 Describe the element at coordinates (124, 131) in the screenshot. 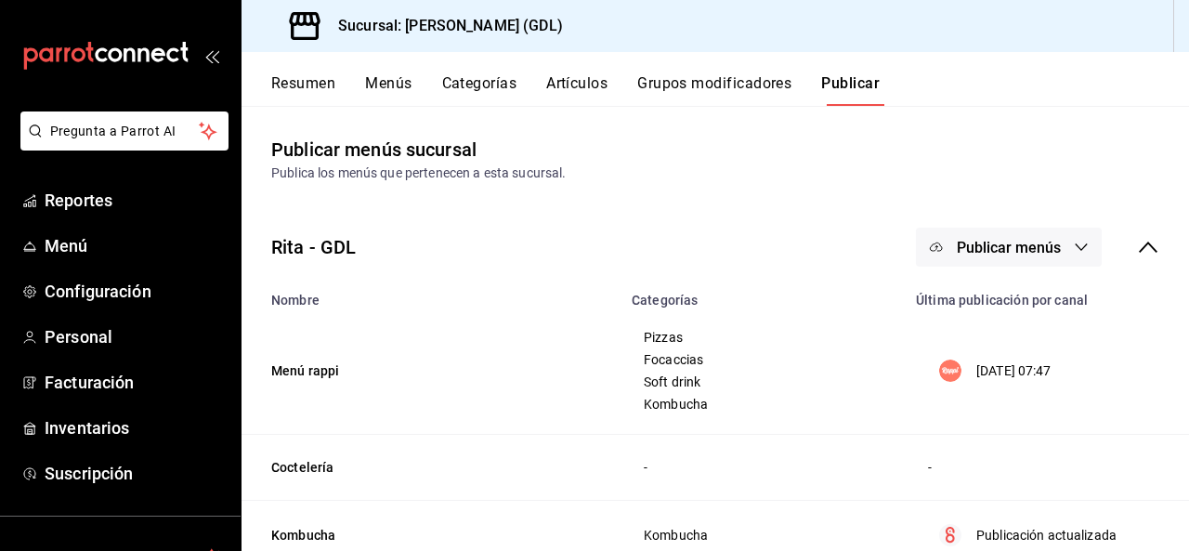

I see `button: Pregunta a Parrot AI` at that location.